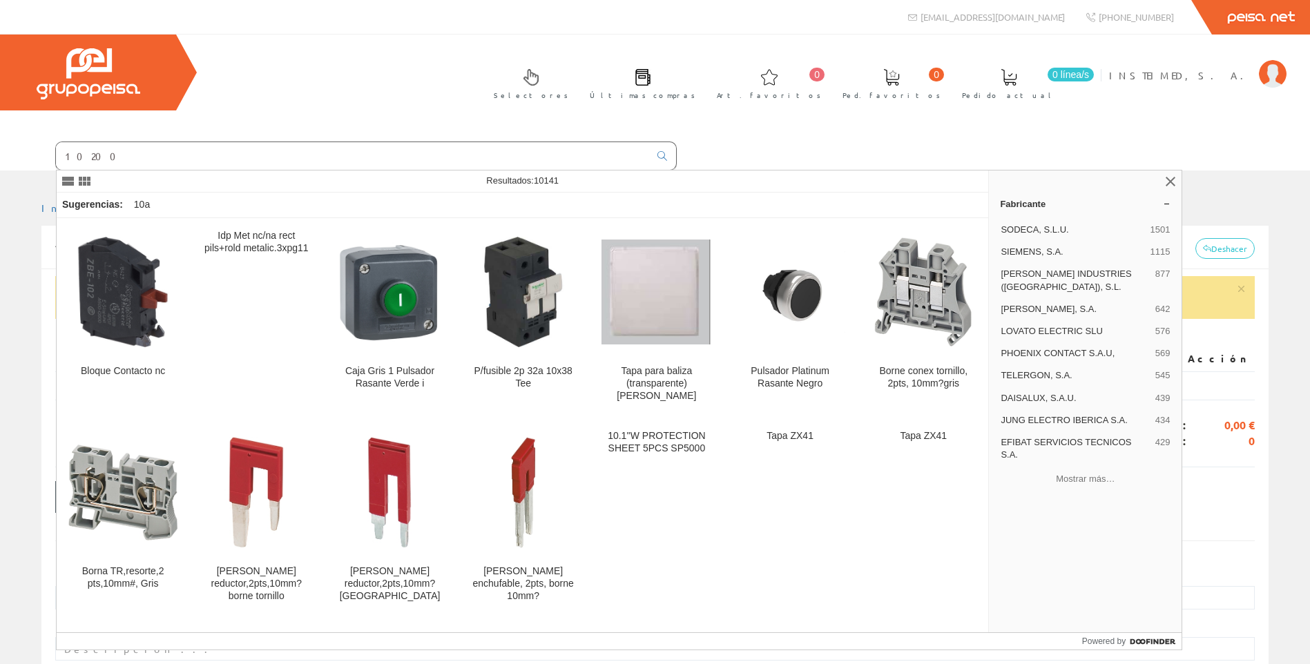 The height and width of the screenshot is (664, 1310). What do you see at coordinates (88, 74) in the screenshot?
I see `img: Grupo Peisa` at bounding box center [88, 74].